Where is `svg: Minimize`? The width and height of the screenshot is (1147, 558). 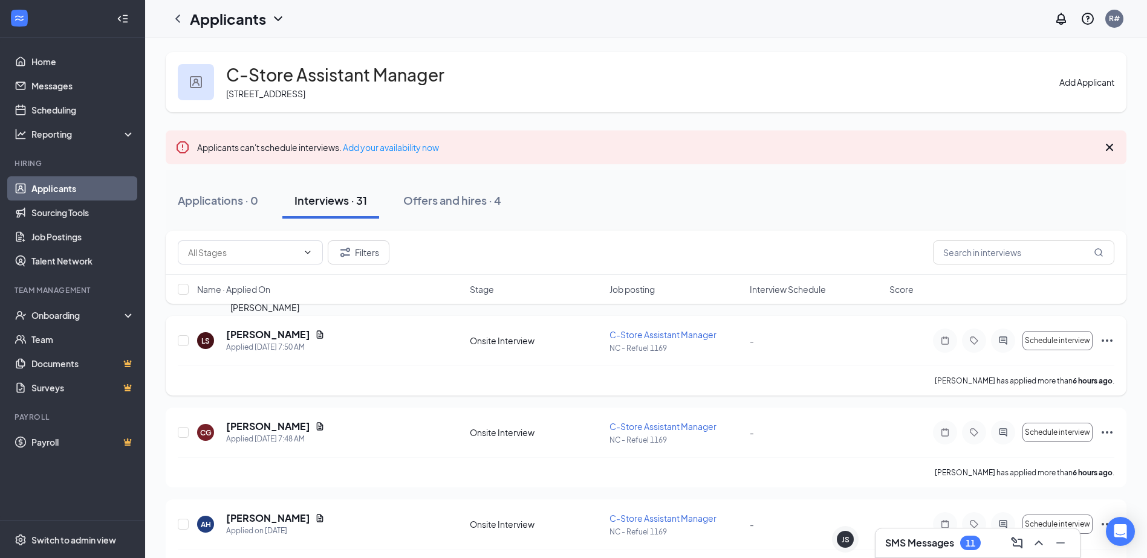 svg: Minimize is located at coordinates (1060, 543).